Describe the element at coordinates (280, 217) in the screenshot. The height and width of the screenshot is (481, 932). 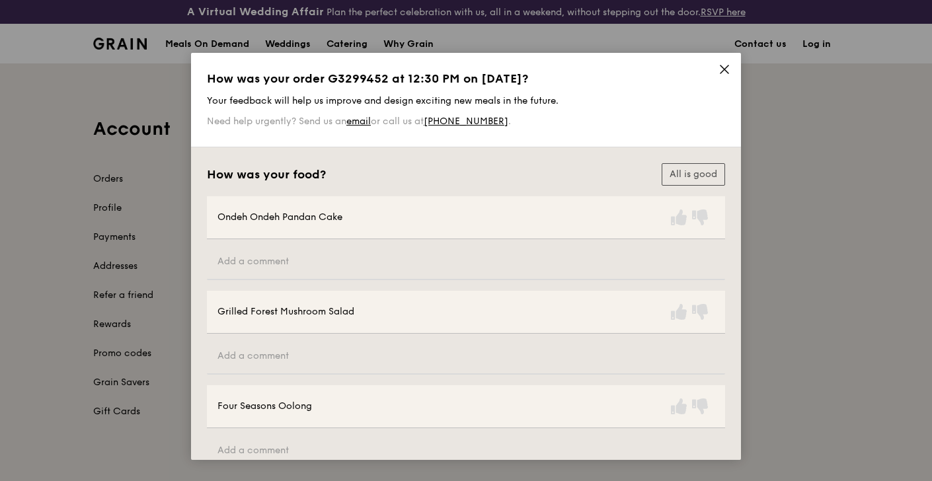
I see `div: Ondeh Ondeh Pandan Cake` at that location.